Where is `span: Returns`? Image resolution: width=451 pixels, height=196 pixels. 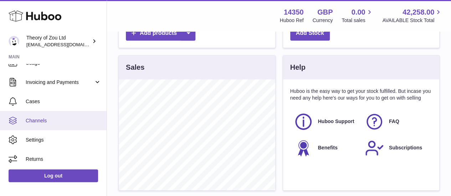
span: Returns is located at coordinates (63, 159).